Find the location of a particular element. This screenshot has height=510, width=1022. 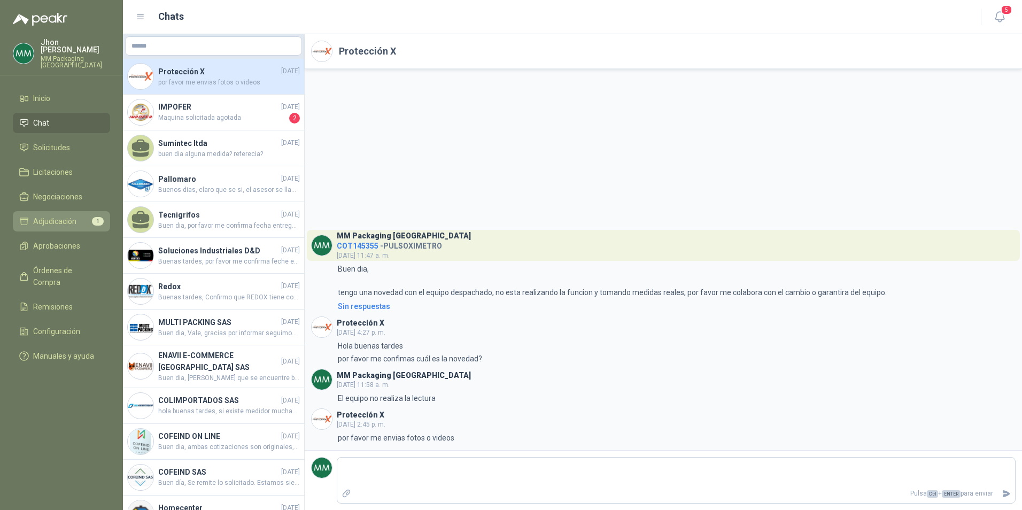

span: Buen dia, ambas cotizaciones son originales, esperamos que tome su oferta correspondiente al tipo... is located at coordinates (229, 447).